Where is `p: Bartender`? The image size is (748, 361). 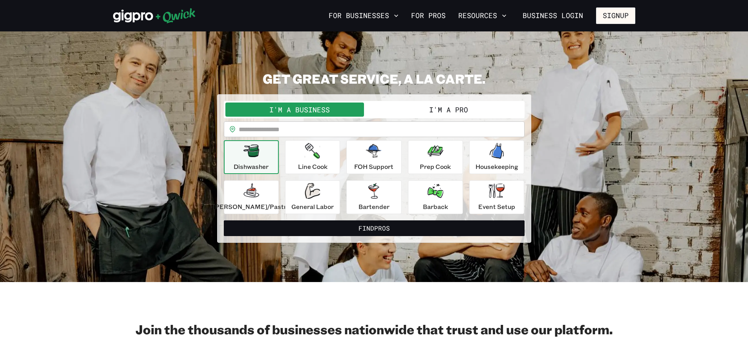 p: Bartender is located at coordinates (374, 207).